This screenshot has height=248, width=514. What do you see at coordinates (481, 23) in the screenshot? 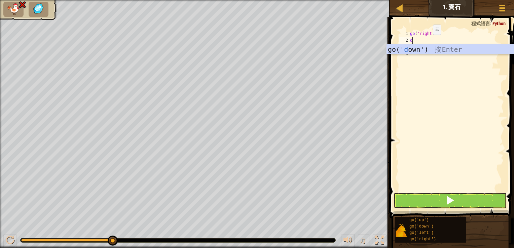
I see `span: 程式語言` at bounding box center [481, 23].